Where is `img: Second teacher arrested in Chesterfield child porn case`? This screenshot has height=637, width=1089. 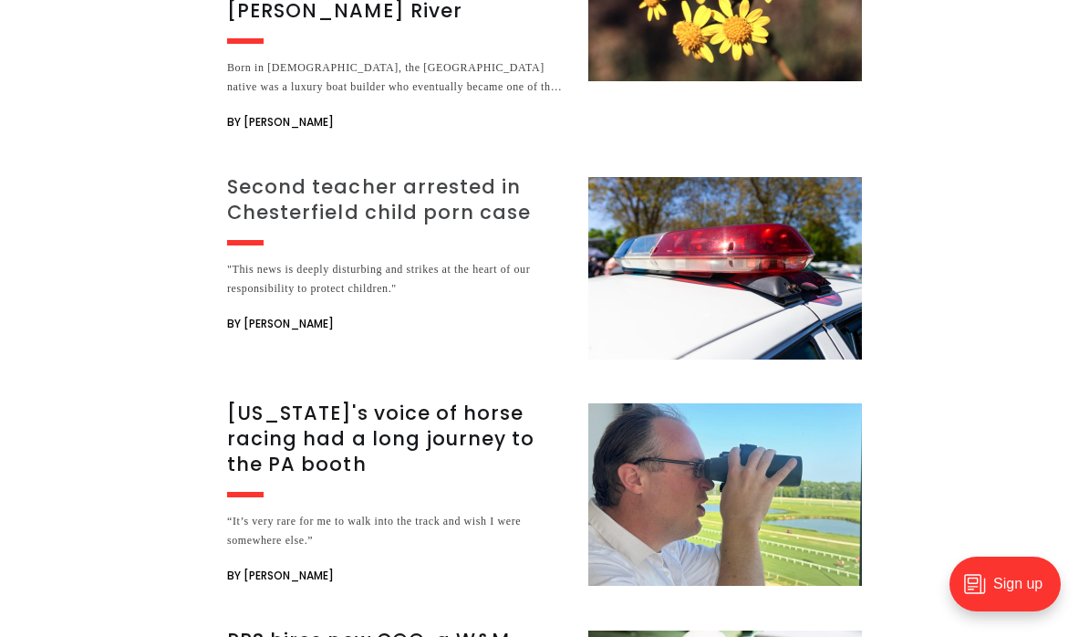
img: Second teacher arrested in Chesterfield child porn case is located at coordinates (725, 268).